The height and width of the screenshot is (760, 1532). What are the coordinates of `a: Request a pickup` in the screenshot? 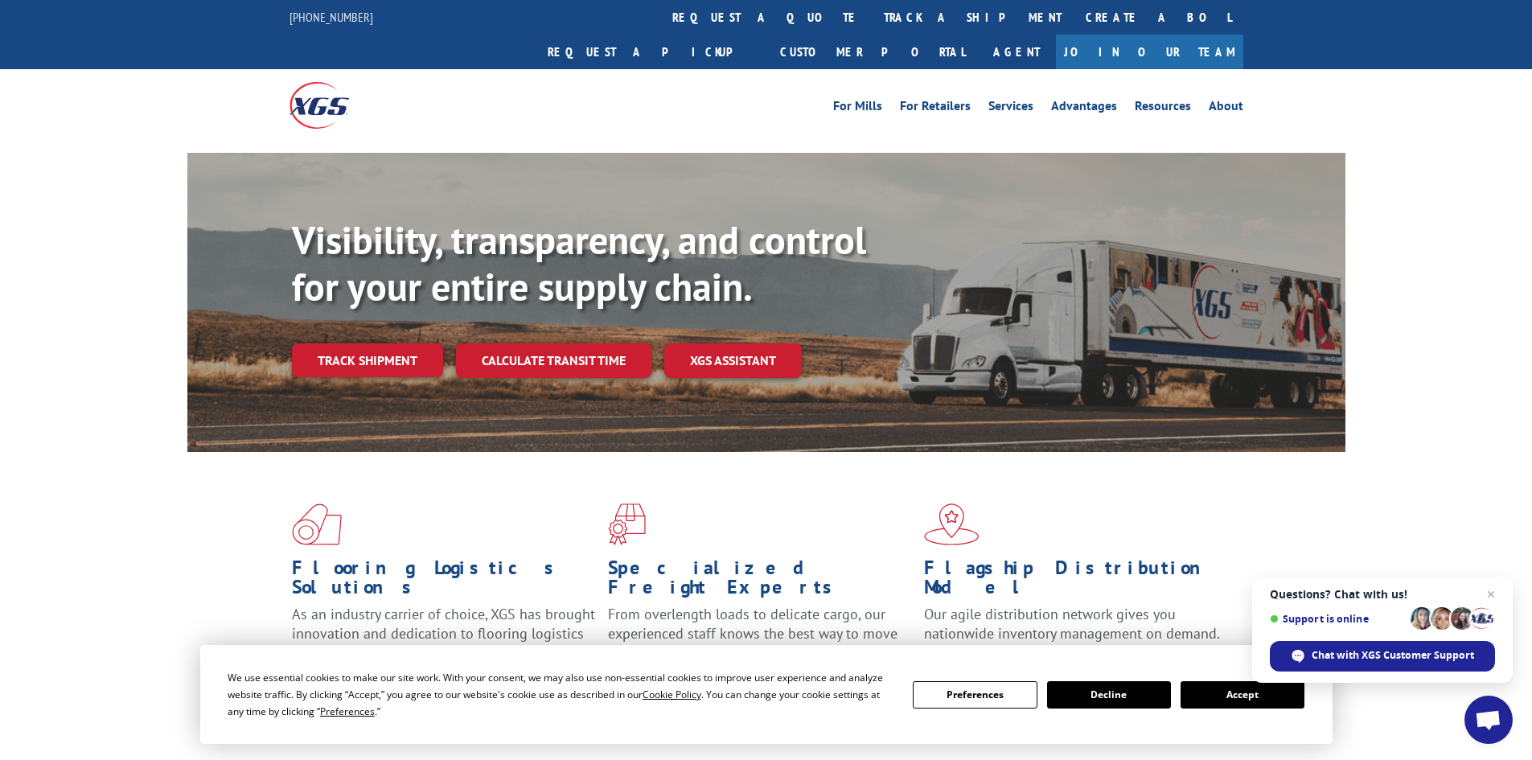 It's located at (651, 51).